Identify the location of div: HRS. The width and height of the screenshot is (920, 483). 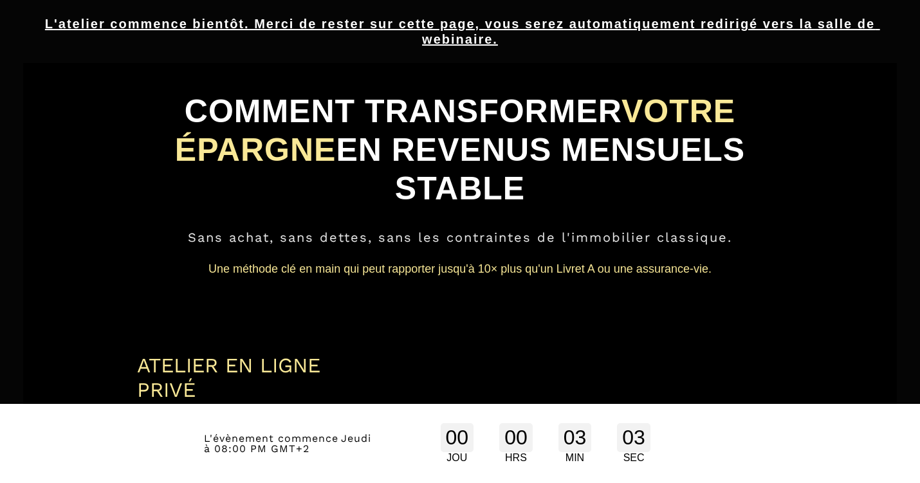
(516, 458).